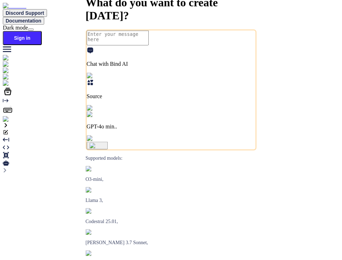 The height and width of the screenshot is (260, 342). What do you see at coordinates (24, 21) in the screenshot?
I see `span: Documentation` at bounding box center [24, 21].